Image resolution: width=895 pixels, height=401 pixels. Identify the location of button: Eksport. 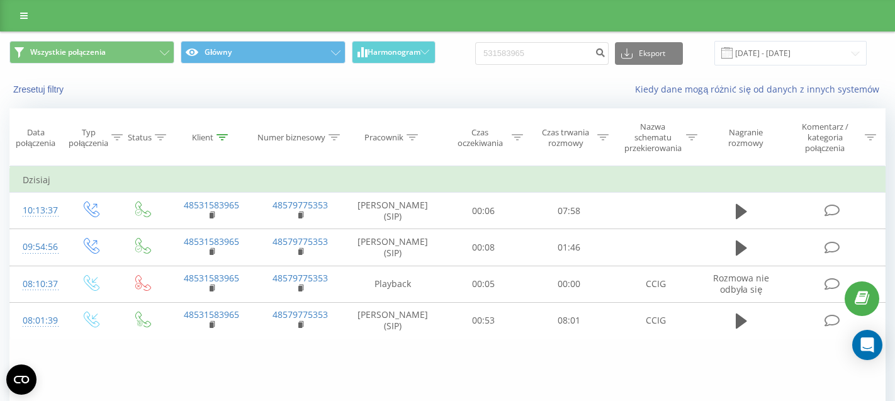
(649, 54).